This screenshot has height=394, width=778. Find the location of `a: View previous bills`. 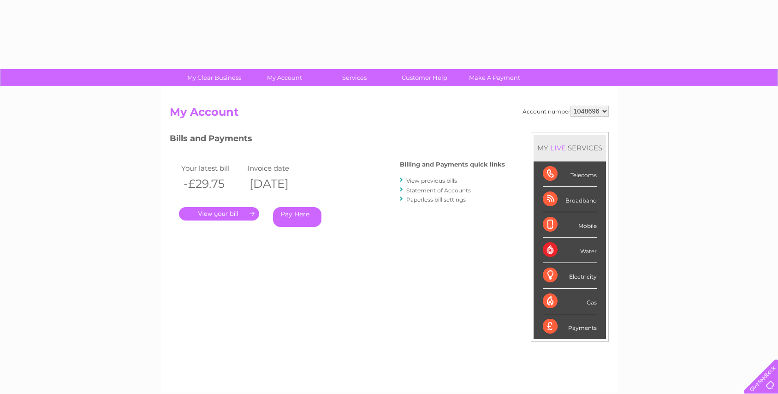

a: View previous bills is located at coordinates (431, 180).